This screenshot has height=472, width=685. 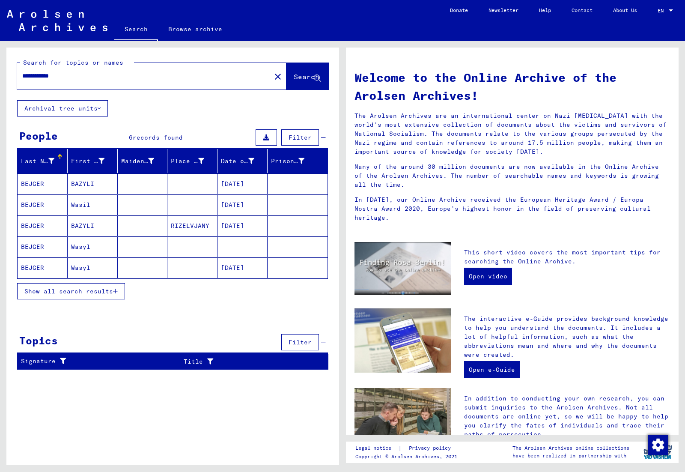 What do you see at coordinates (143, 161) in the screenshot?
I see `mat-header-cell: Maiden Name` at bounding box center [143, 161].